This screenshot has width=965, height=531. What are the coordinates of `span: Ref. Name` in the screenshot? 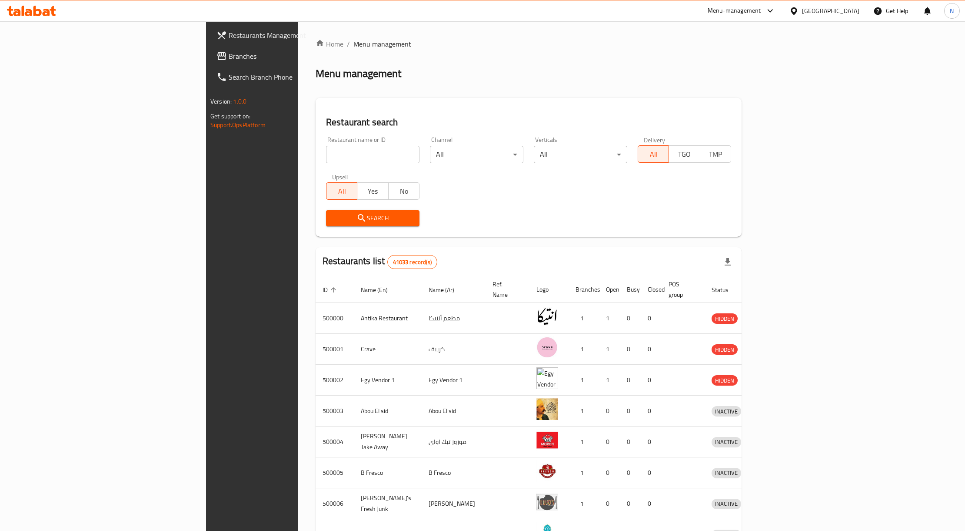 It's located at (506, 289).